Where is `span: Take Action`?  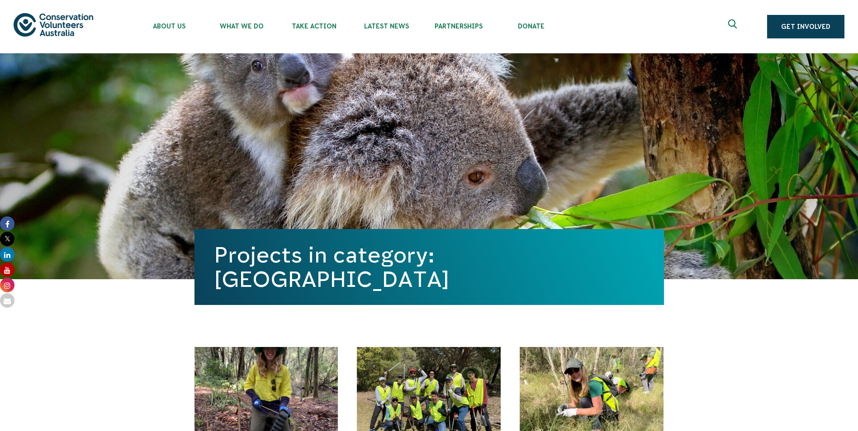
span: Take Action is located at coordinates (314, 26).